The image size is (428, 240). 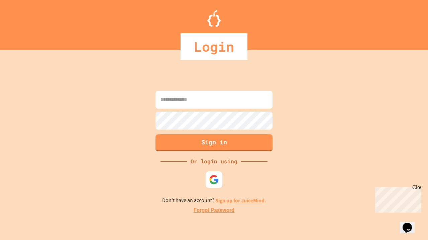 I want to click on a: Sign up for JuiceMind., so click(x=240, y=201).